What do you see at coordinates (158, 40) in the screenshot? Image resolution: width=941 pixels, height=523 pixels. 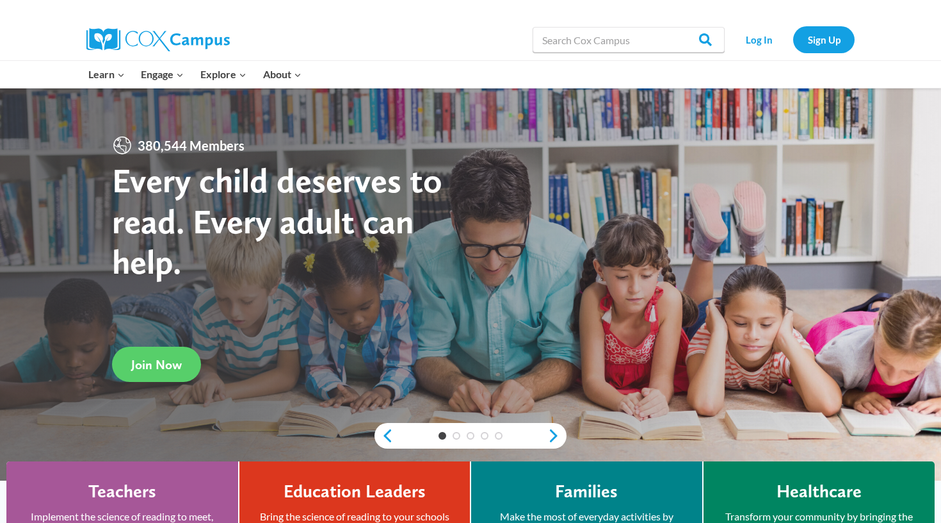 I see `img: Cox Campus` at bounding box center [158, 40].